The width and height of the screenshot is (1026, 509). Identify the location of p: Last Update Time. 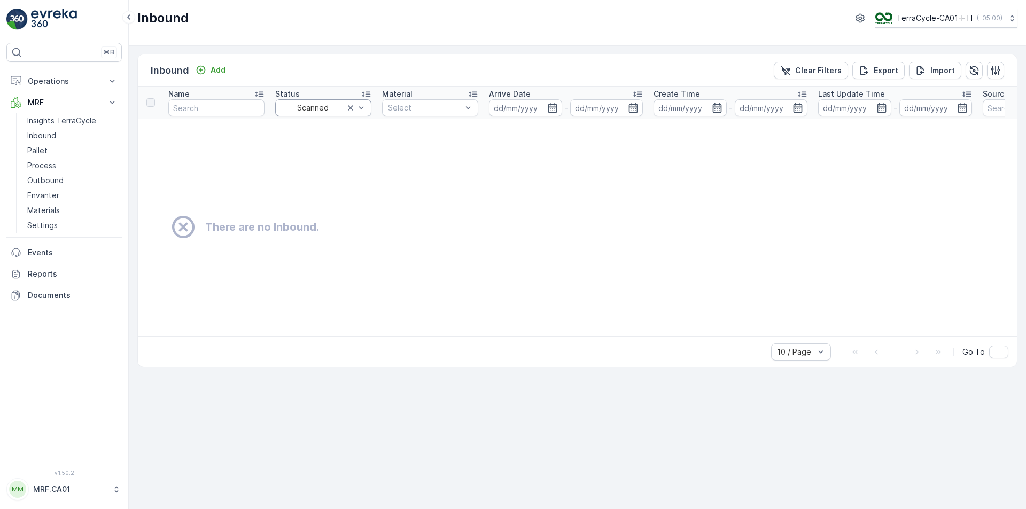
(851, 94).